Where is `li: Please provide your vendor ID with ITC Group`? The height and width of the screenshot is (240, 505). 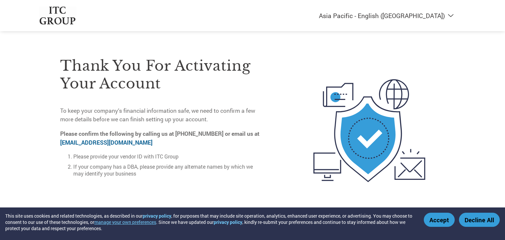 li: Please provide your vendor ID with ITC Group is located at coordinates (169, 156).